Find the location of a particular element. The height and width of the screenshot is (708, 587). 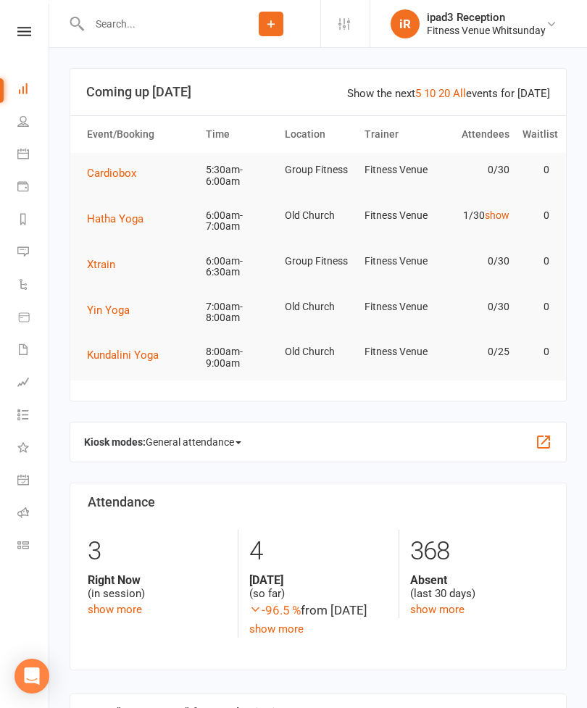

button: Xtrain is located at coordinates (106, 265).